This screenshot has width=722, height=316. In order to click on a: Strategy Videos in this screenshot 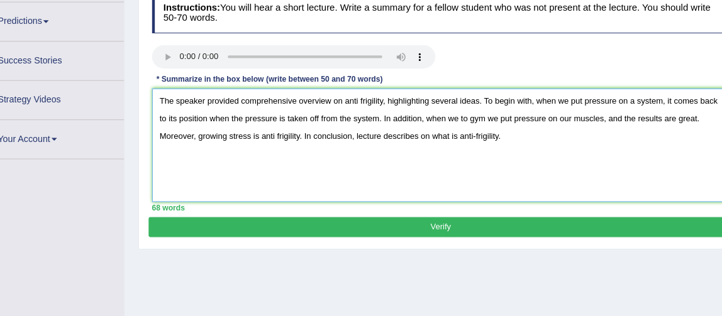, I will do `click(72, 100)`.